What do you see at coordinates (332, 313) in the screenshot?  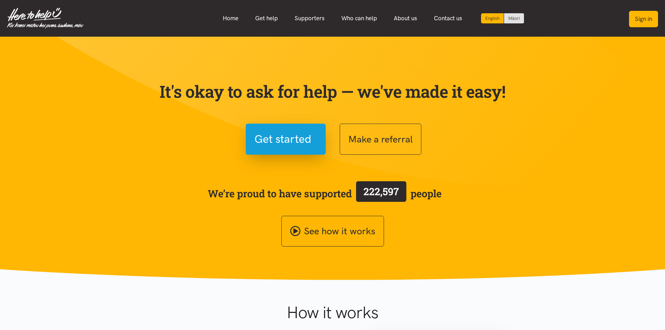 I see `h1: How it works` at bounding box center [332, 313].